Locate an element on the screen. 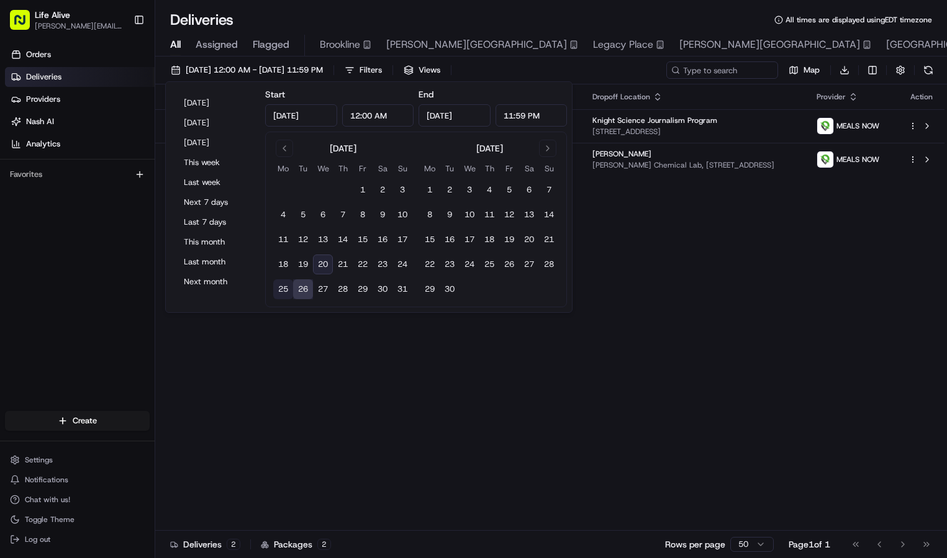 Image resolution: width=947 pixels, height=558 pixels. button: Last week is located at coordinates (216, 183).